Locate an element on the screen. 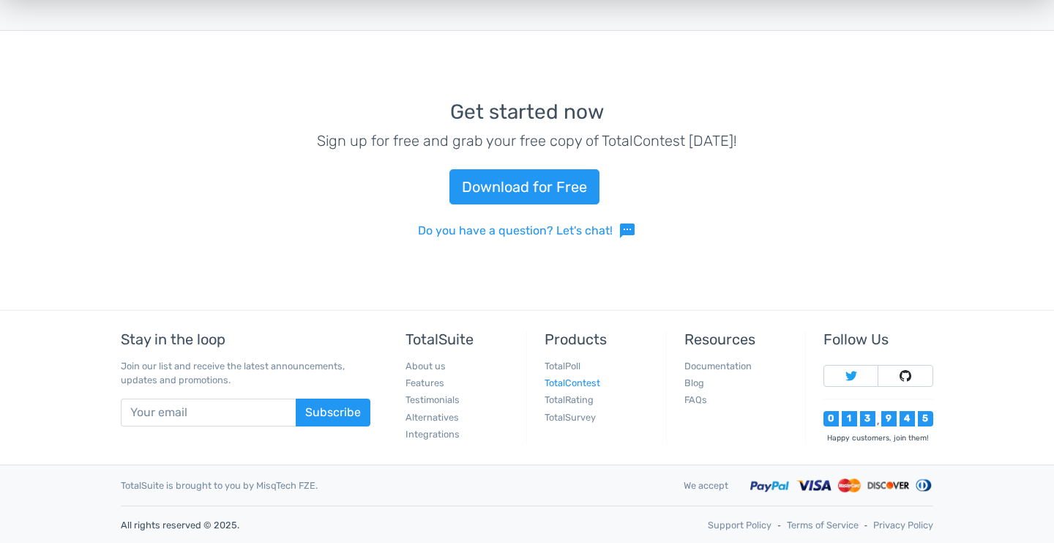  h5: Products is located at coordinates (600, 339).